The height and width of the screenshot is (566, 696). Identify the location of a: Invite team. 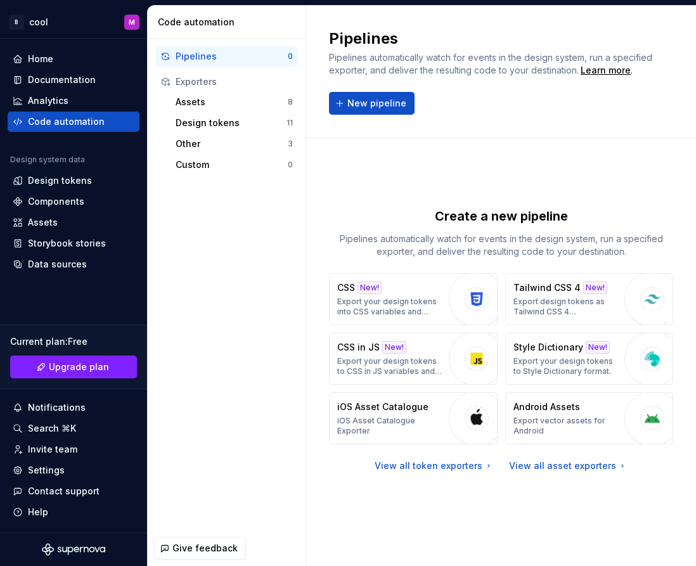
(74, 449).